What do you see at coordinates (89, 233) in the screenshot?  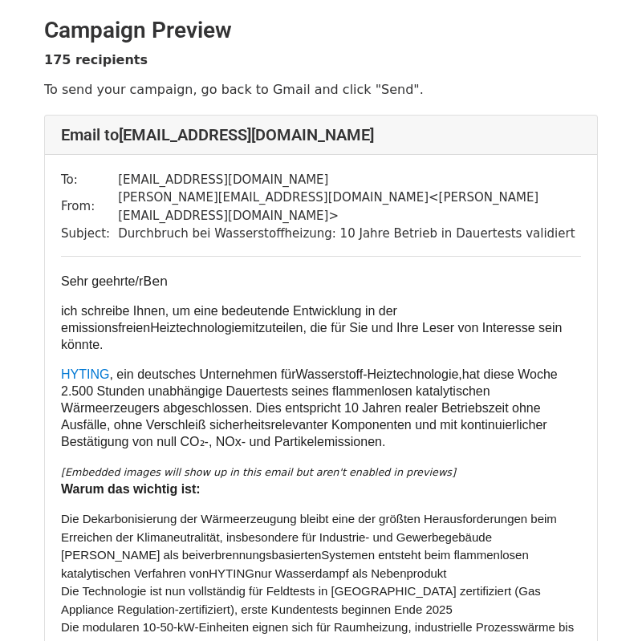 I see `td: Subject:` at bounding box center [89, 233].